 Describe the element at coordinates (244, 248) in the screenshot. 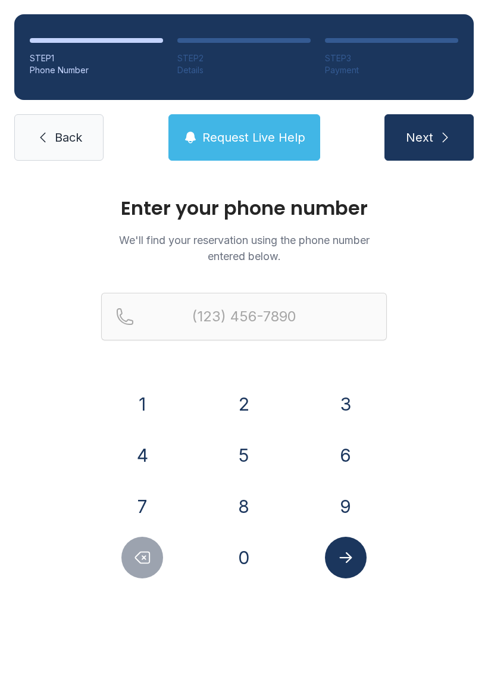

I see `p: We'll find your reservation using the phone number entered below.` at that location.